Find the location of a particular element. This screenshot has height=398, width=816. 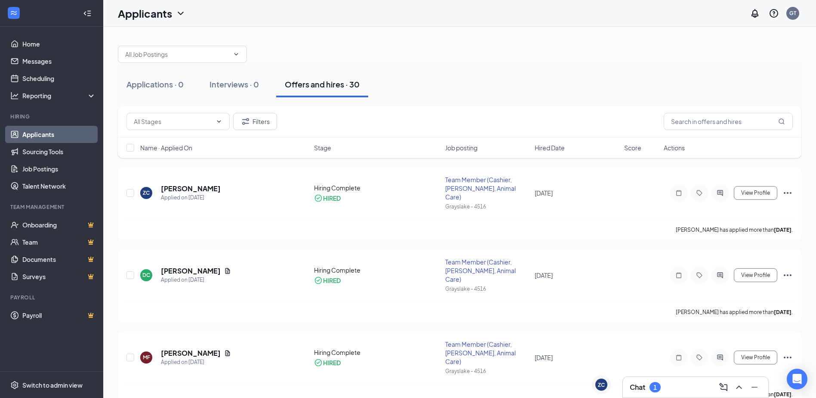

span: Actions is located at coordinates (674, 148).